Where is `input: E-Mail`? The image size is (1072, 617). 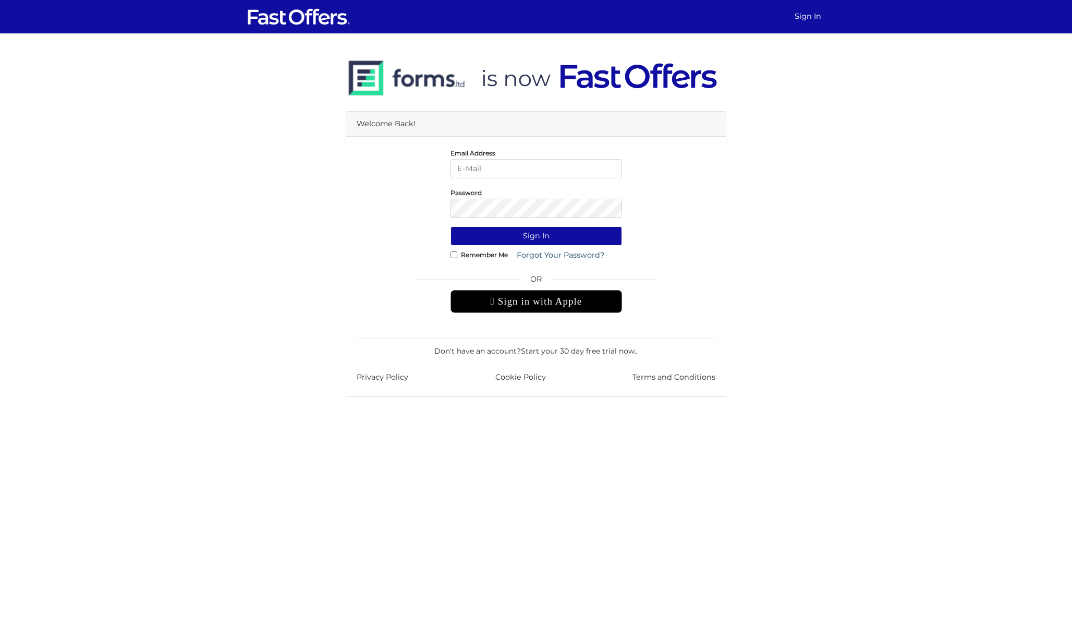
input: E-Mail is located at coordinates (536, 168).